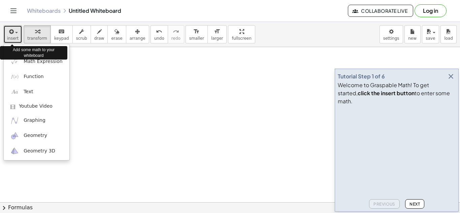  What do you see at coordinates (37, 38) in the screenshot?
I see `span: transform` at bounding box center [37, 38].